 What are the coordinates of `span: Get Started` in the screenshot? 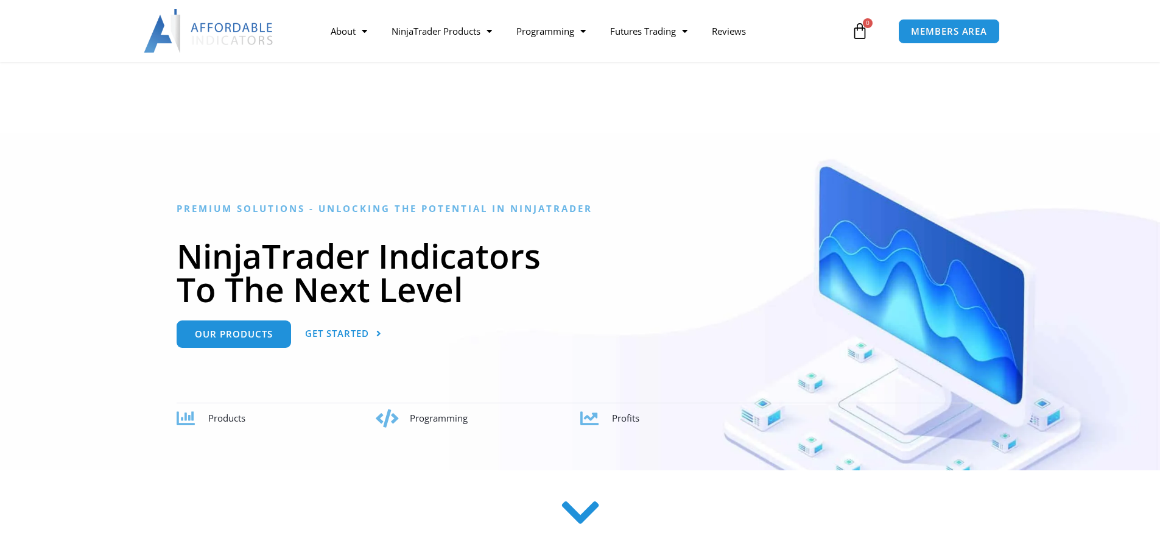 It's located at (337, 333).